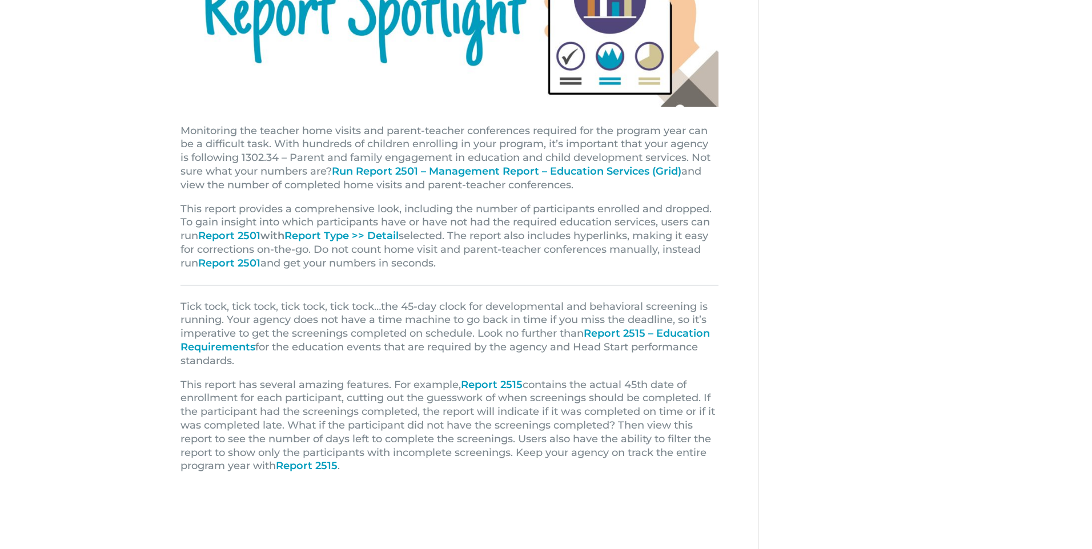  Describe the element at coordinates (229, 263) in the screenshot. I see `span: Report 2501` at that location.